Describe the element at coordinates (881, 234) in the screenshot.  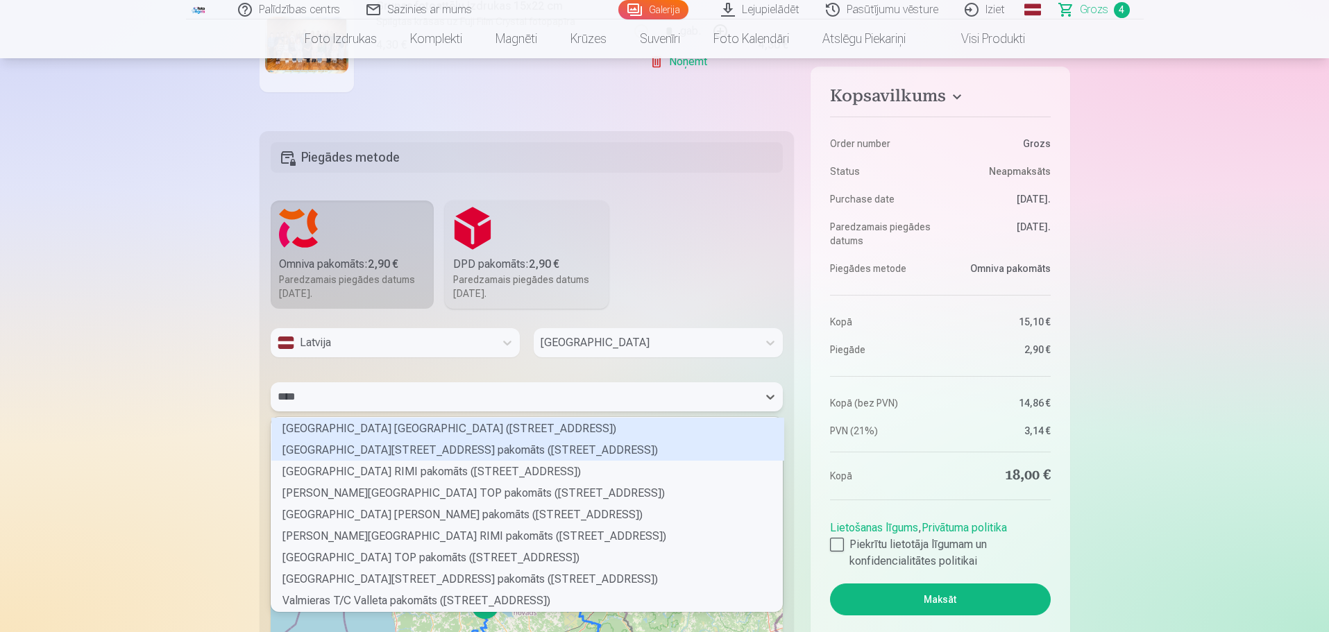
I see `dt: Paredzamais piegādes datums` at that location.